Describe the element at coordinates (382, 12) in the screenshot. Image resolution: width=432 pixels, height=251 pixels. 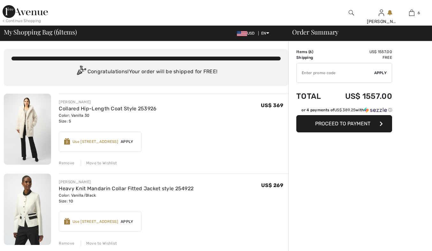
I see `a: Sign In` at that location.